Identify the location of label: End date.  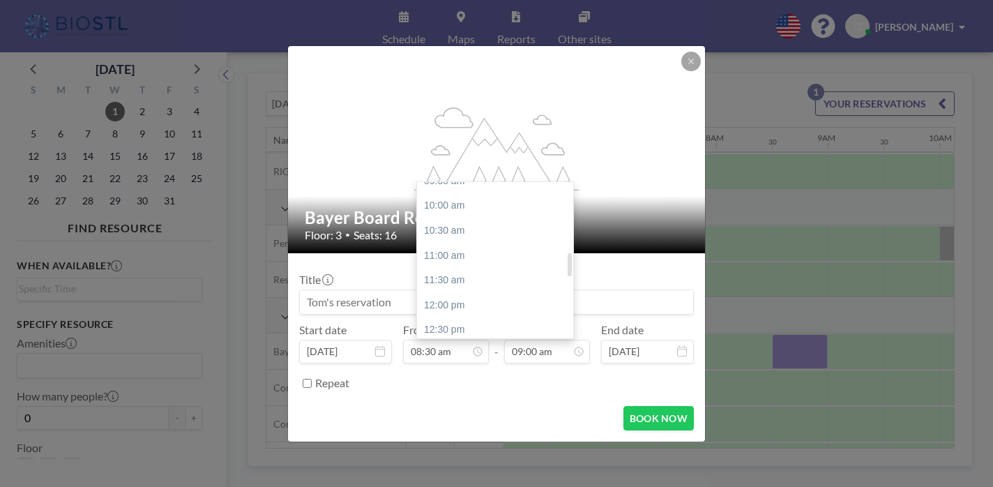
(622, 330).